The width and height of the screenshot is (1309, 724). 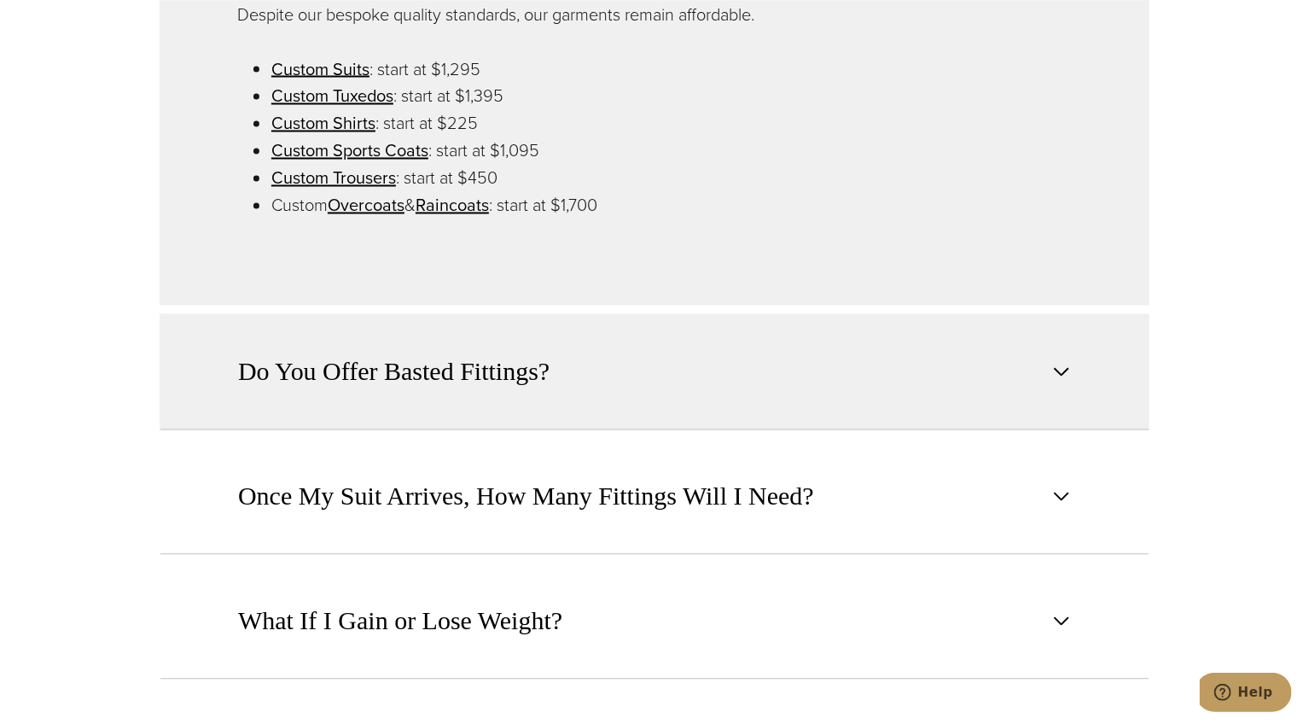 I want to click on li: Custom & : start at $1,700, so click(x=672, y=206).